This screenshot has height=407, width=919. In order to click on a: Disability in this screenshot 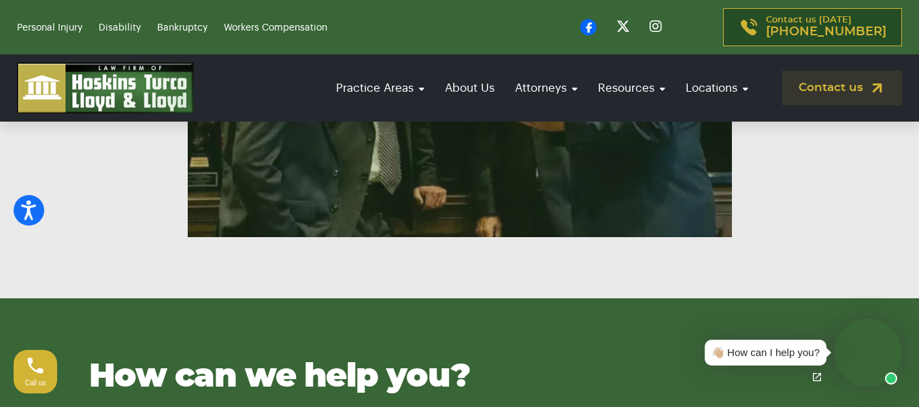, I will do `click(120, 28)`.